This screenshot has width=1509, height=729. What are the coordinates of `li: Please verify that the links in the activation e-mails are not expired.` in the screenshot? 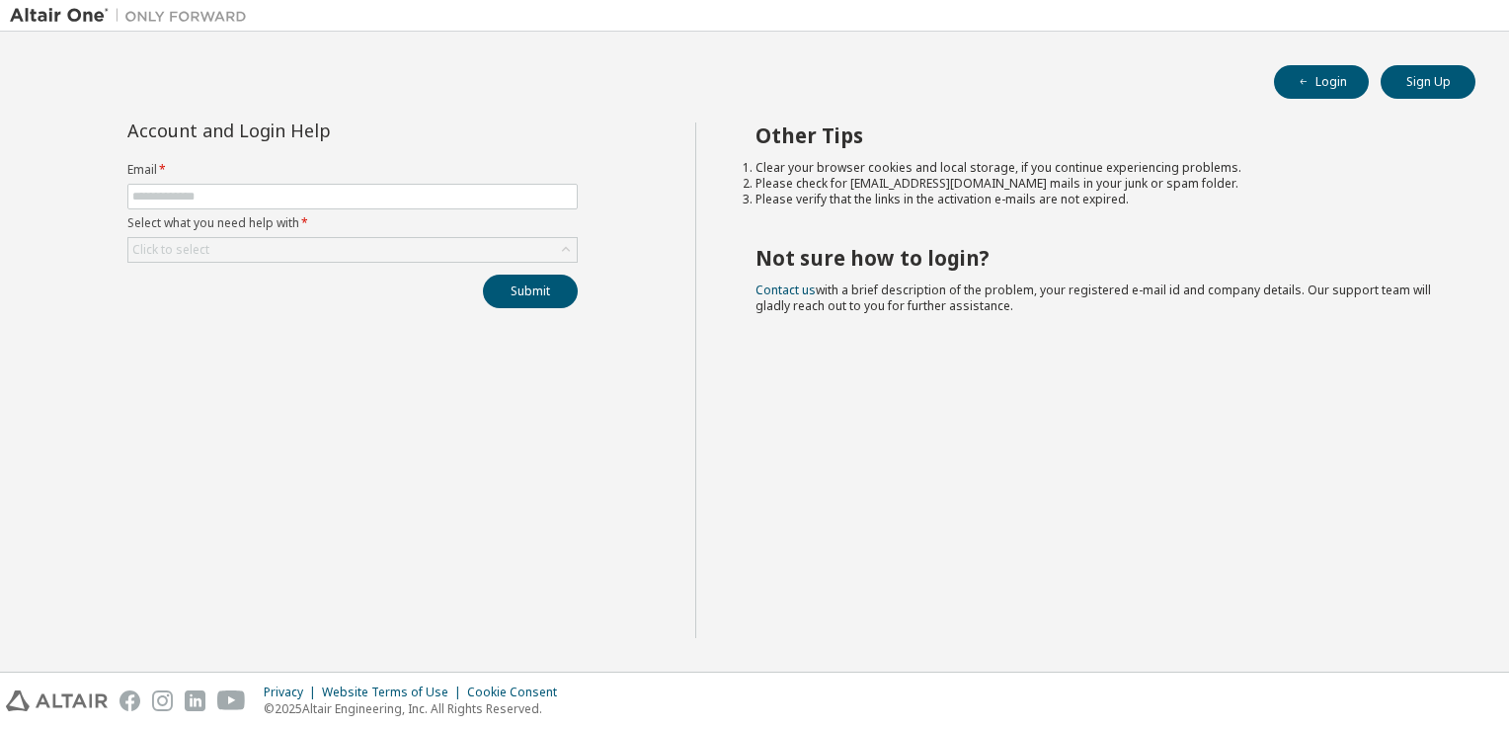 It's located at (1098, 199).